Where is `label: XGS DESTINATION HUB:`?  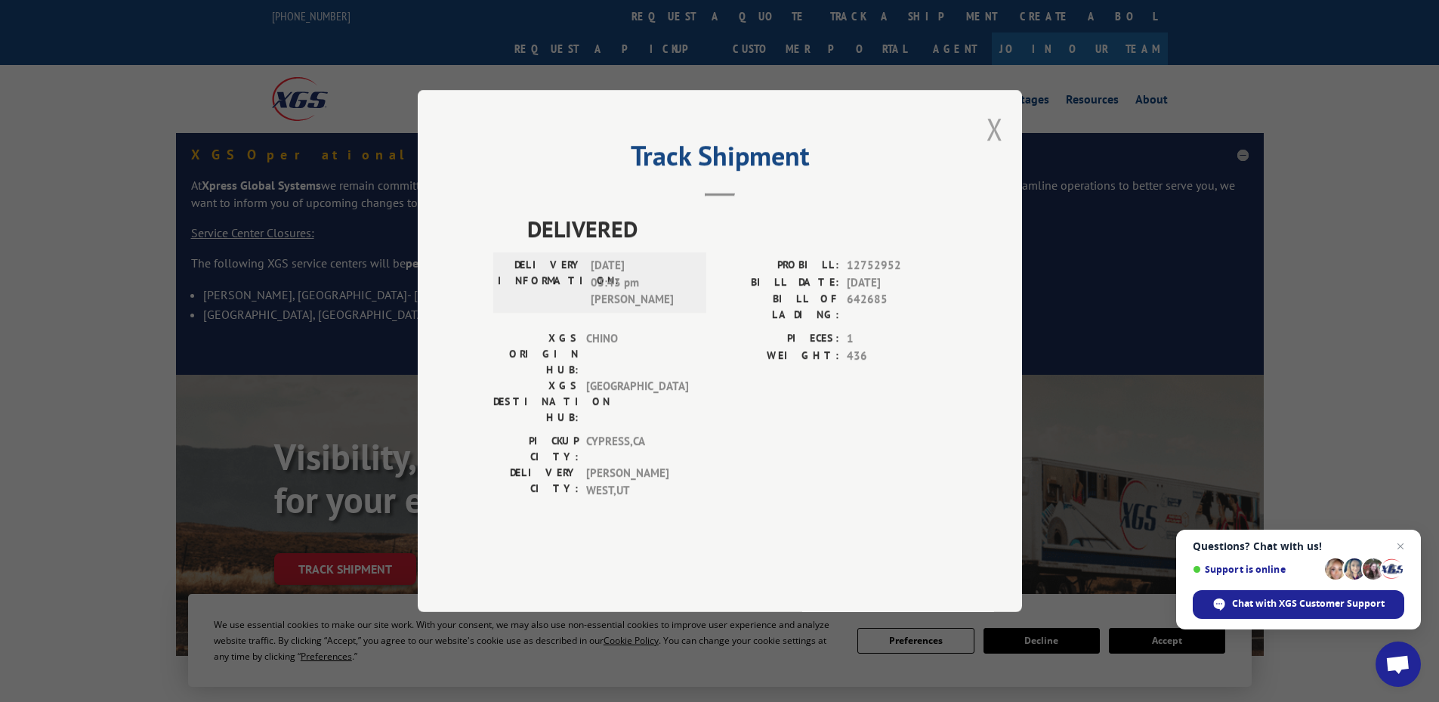
label: XGS DESTINATION HUB: is located at coordinates (535, 401).